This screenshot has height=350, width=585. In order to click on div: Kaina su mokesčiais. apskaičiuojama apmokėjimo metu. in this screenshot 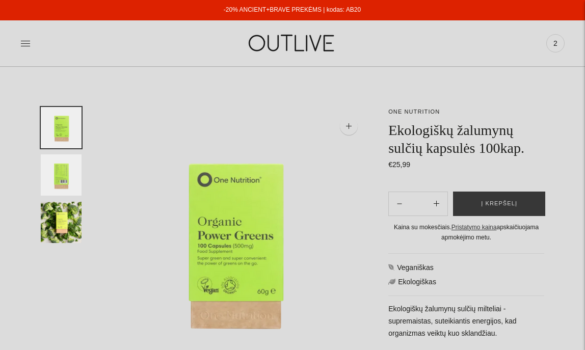, I will do `click(466, 232)`.